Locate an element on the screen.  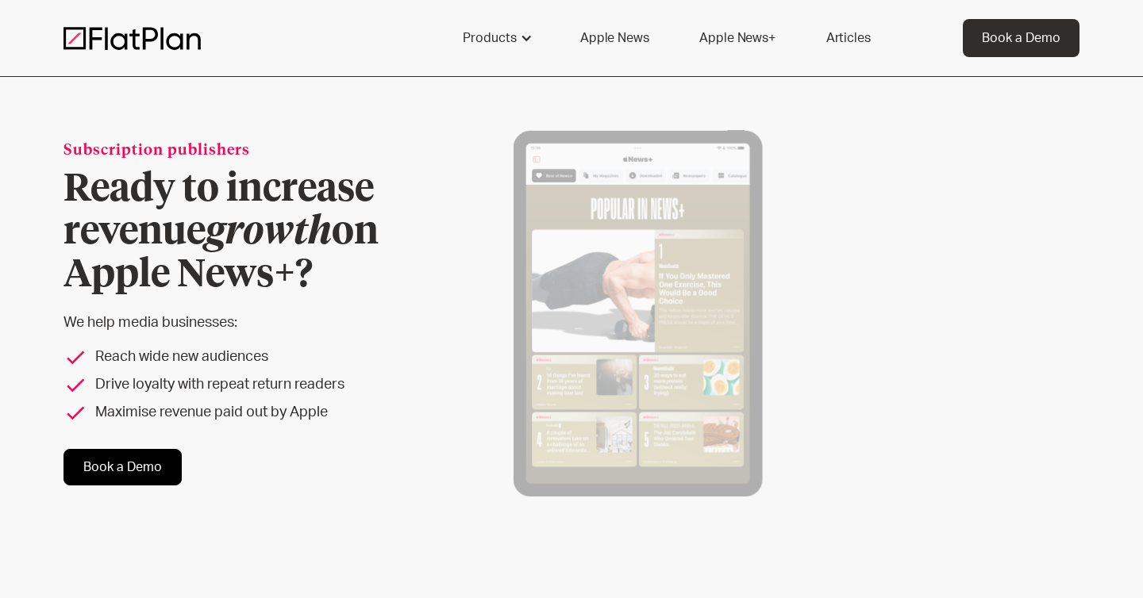
li: Maximise revenue paid out by Apple is located at coordinates (246, 413).